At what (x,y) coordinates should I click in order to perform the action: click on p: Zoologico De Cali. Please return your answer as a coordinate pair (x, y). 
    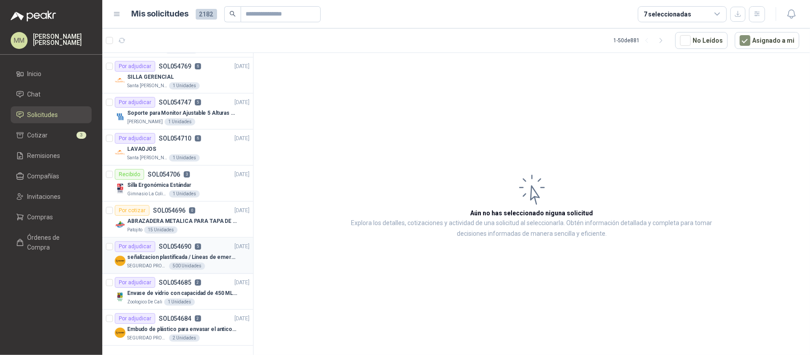
    Looking at the image, I should click on (145, 302).